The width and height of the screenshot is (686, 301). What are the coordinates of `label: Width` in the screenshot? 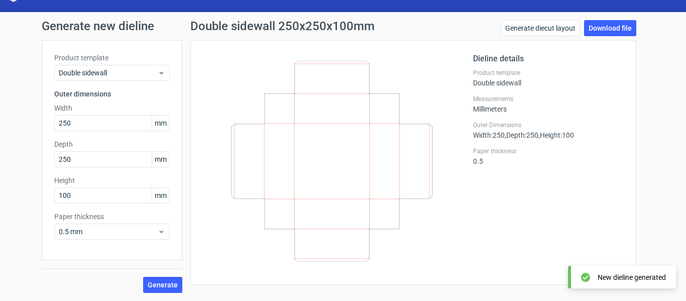 It's located at (112, 108).